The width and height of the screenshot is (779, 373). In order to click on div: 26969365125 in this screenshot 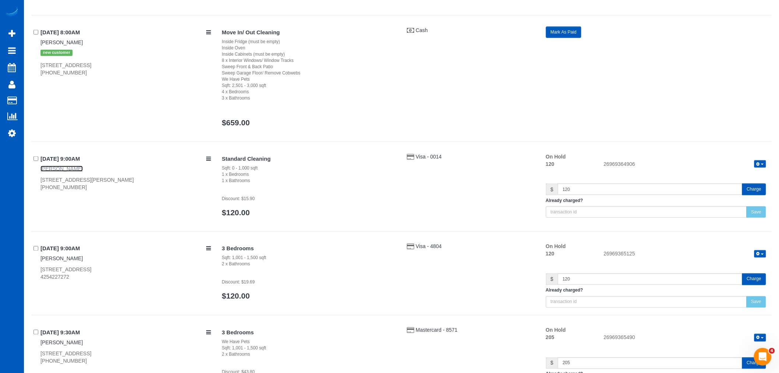, I will do `click(685, 254)`.